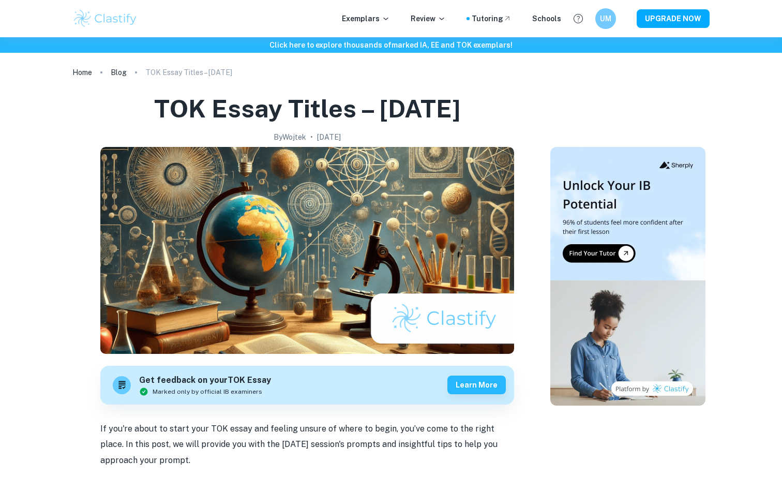  What do you see at coordinates (428, 19) in the screenshot?
I see `p: Review` at bounding box center [428, 19].